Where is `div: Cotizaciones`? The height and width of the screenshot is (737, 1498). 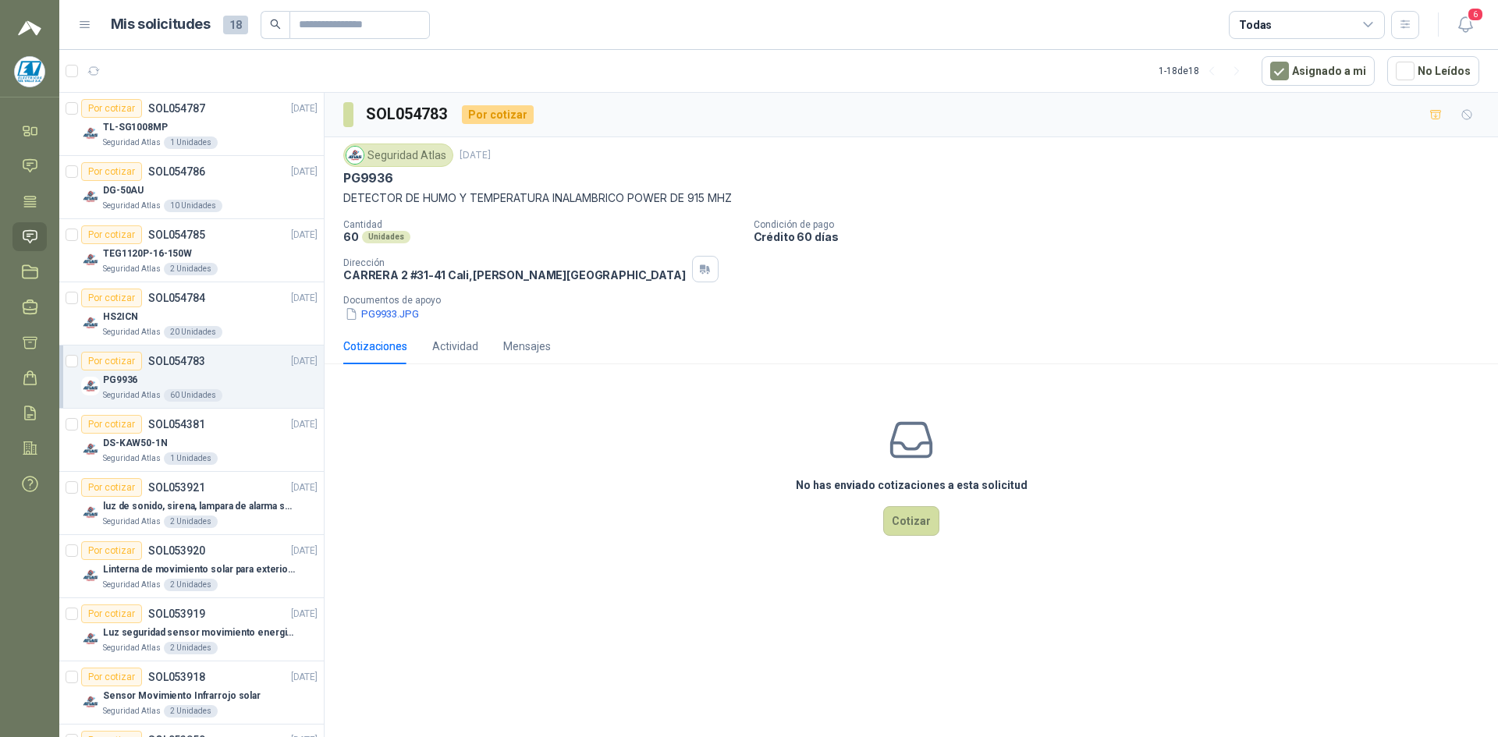 div: Cotizaciones is located at coordinates (375, 346).